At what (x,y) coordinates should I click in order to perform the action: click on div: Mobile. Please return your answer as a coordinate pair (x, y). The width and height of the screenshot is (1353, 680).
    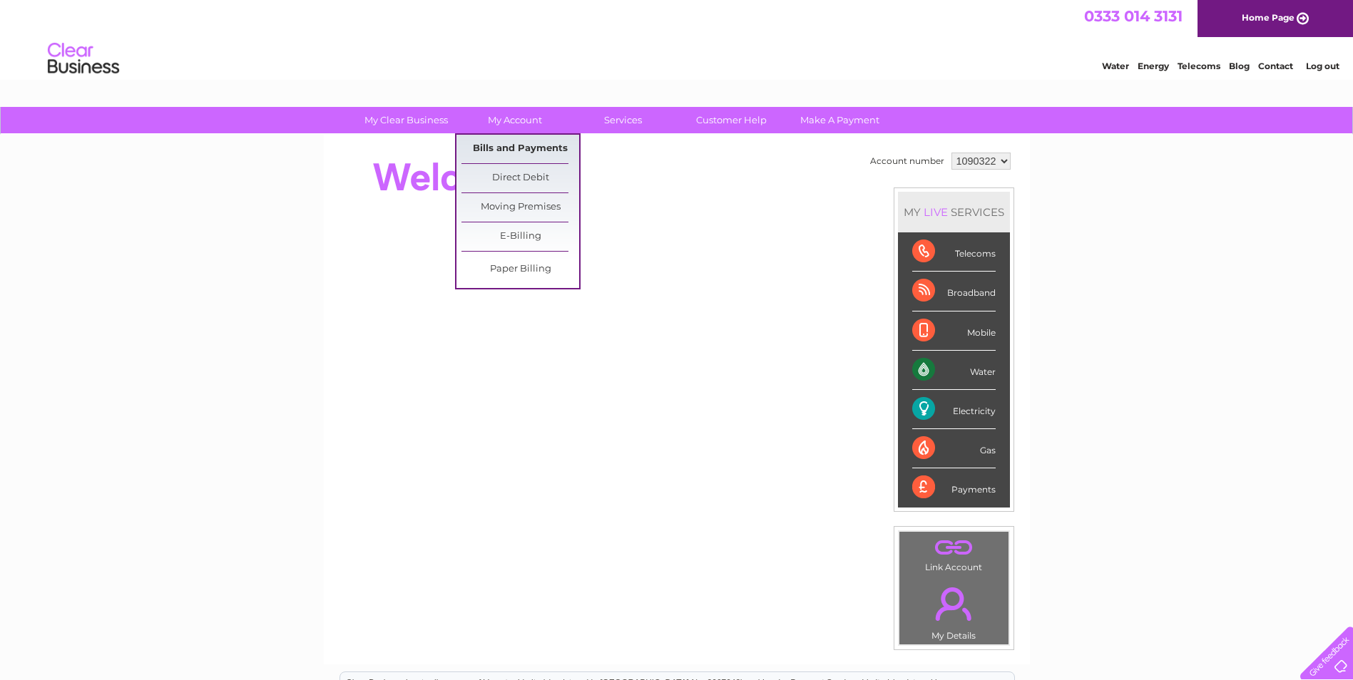
    Looking at the image, I should click on (953, 331).